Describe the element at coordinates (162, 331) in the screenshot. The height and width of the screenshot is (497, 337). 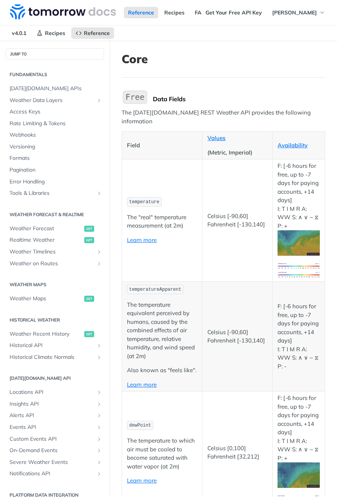
I see `p: The temperature equivalent perceived by humans, caused by the combined effects of air temperature...` at that location.